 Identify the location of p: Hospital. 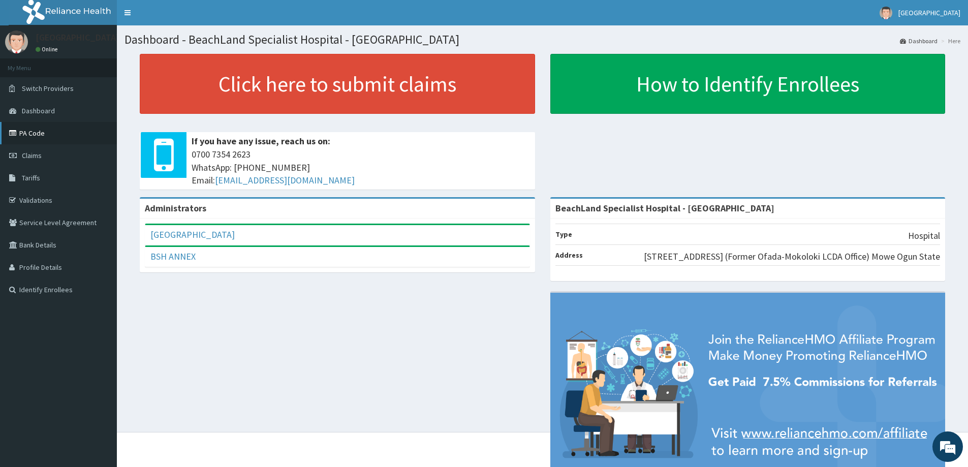
(924, 236).